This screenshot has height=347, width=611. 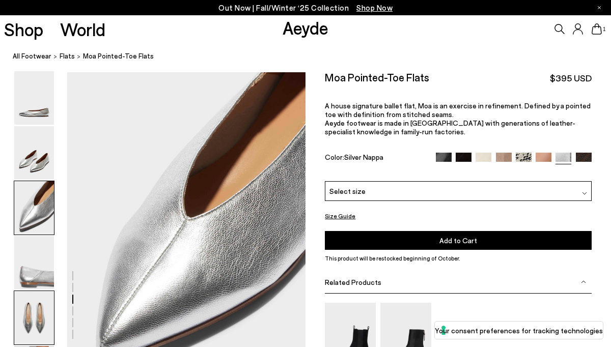 I want to click on h2: Moa Pointed-Toe Flats, so click(x=377, y=77).